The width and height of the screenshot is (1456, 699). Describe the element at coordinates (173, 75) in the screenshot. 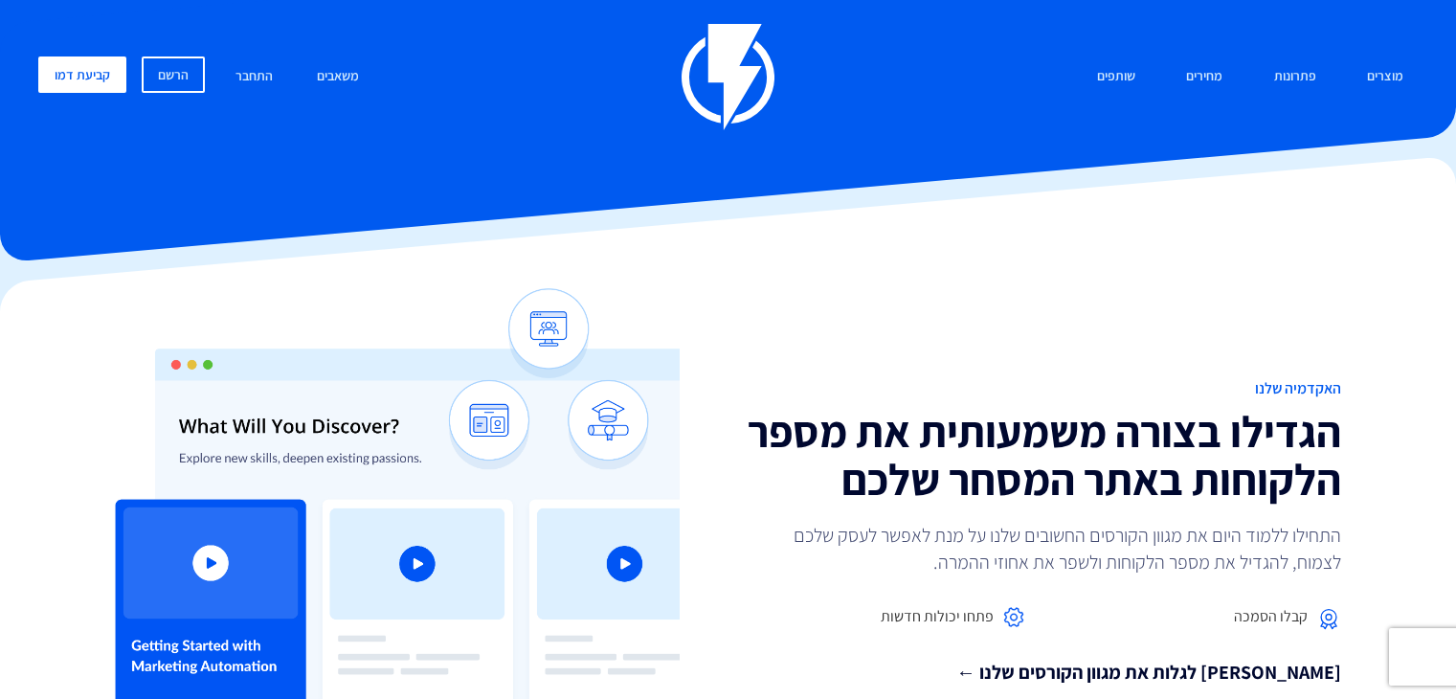

I see `a: הרשם` at that location.